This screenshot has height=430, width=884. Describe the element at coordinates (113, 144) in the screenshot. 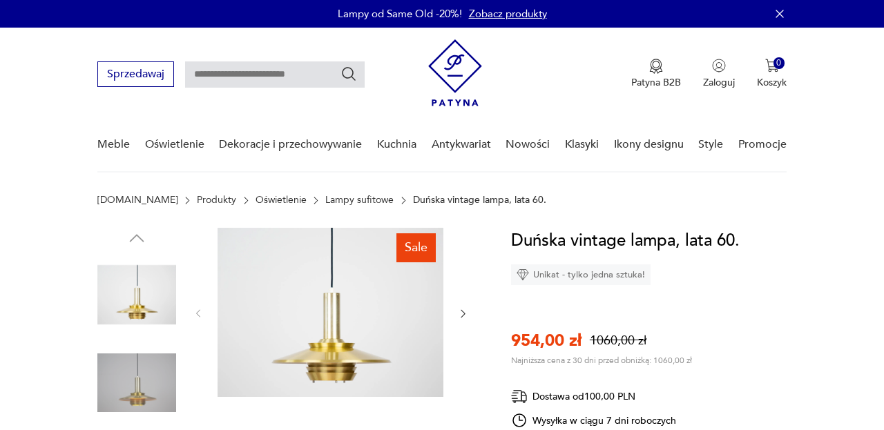

I see `a: Meble` at that location.